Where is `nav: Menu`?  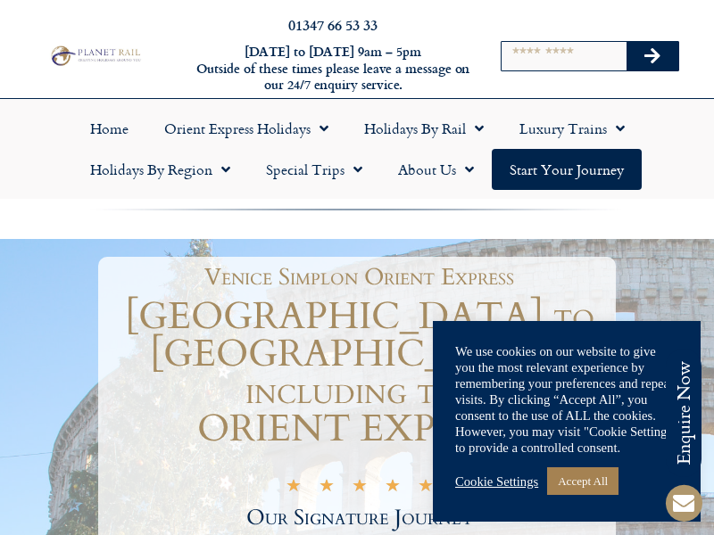
nav: Menu is located at coordinates (357, 149).